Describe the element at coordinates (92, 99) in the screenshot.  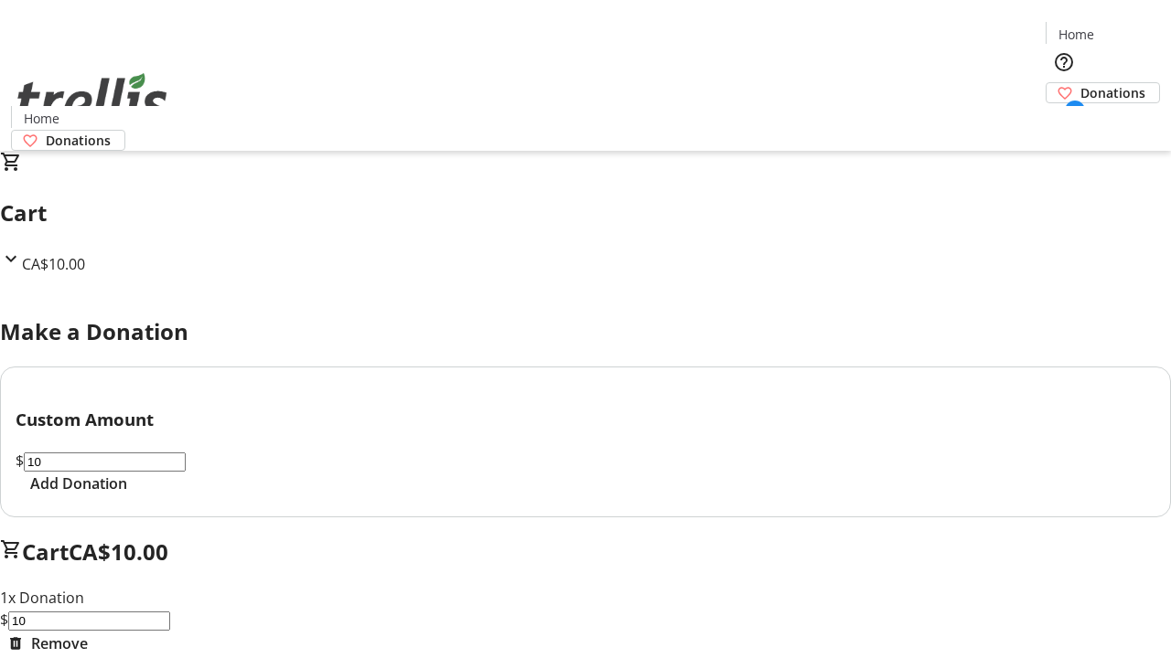
I see `img: Orient E2E Organization yQs7hprBS5's Logo` at that location.